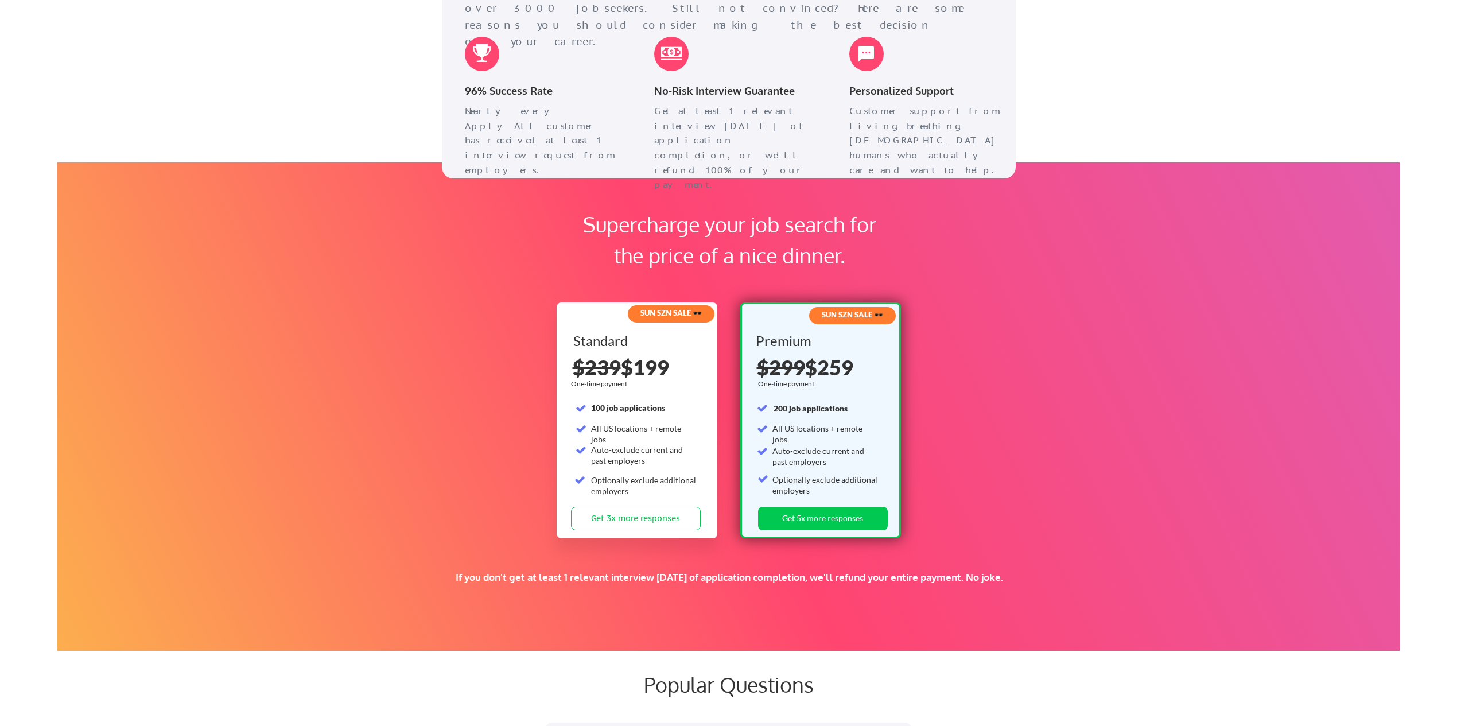  What do you see at coordinates (542, 141) in the screenshot?
I see `div: Nearly every ApplyAll customer has received at least 1 interview request from employers.` at bounding box center [542, 141].